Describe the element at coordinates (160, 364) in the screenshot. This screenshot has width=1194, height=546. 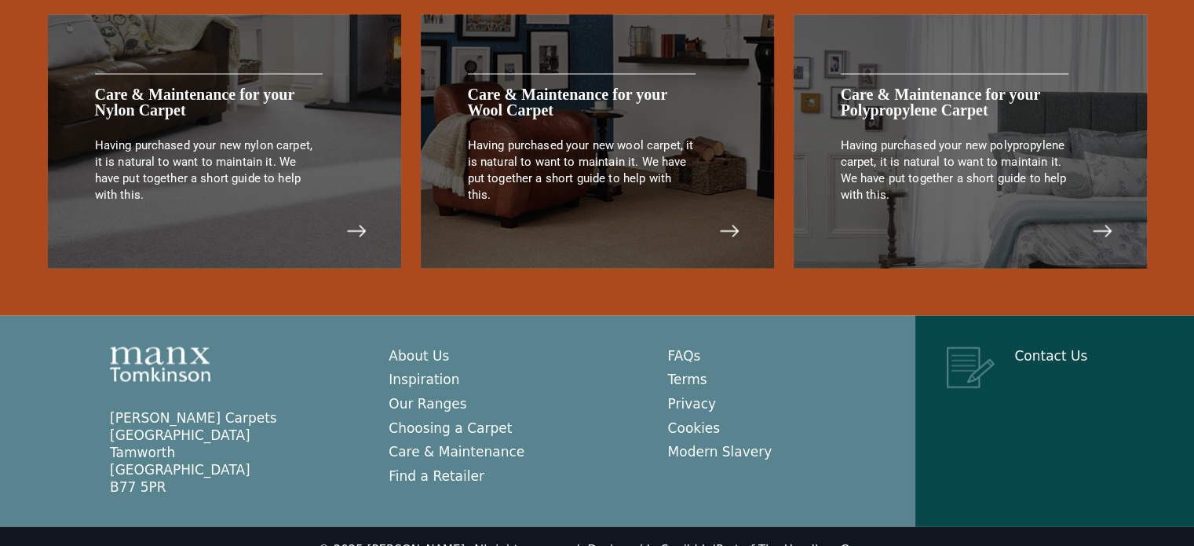
I see `img: Manx Tomkinson Logo` at that location.